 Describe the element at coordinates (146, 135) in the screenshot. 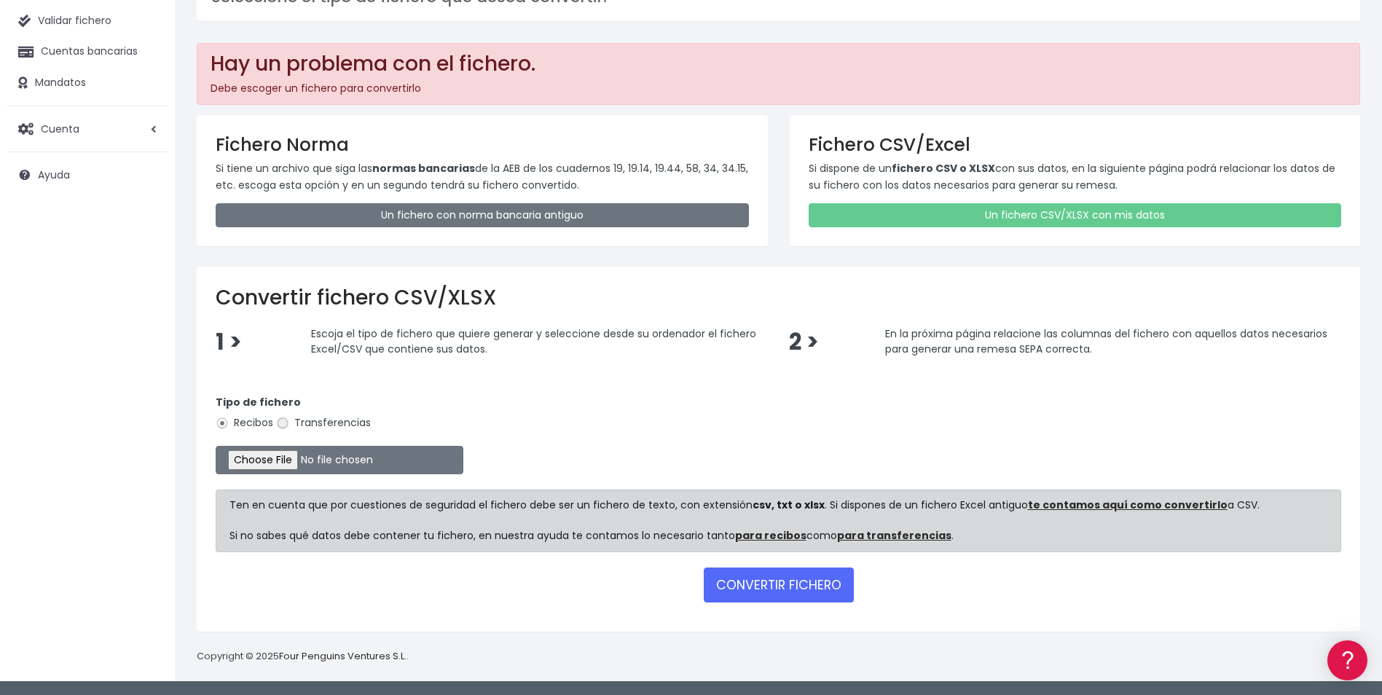

I see `a: Información general` at that location.